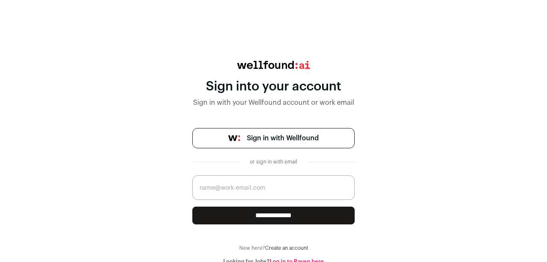 Image resolution: width=547 pixels, height=262 pixels. What do you see at coordinates (274, 103) in the screenshot?
I see `div: Sign in with your Wellfound account or work email` at bounding box center [274, 103].